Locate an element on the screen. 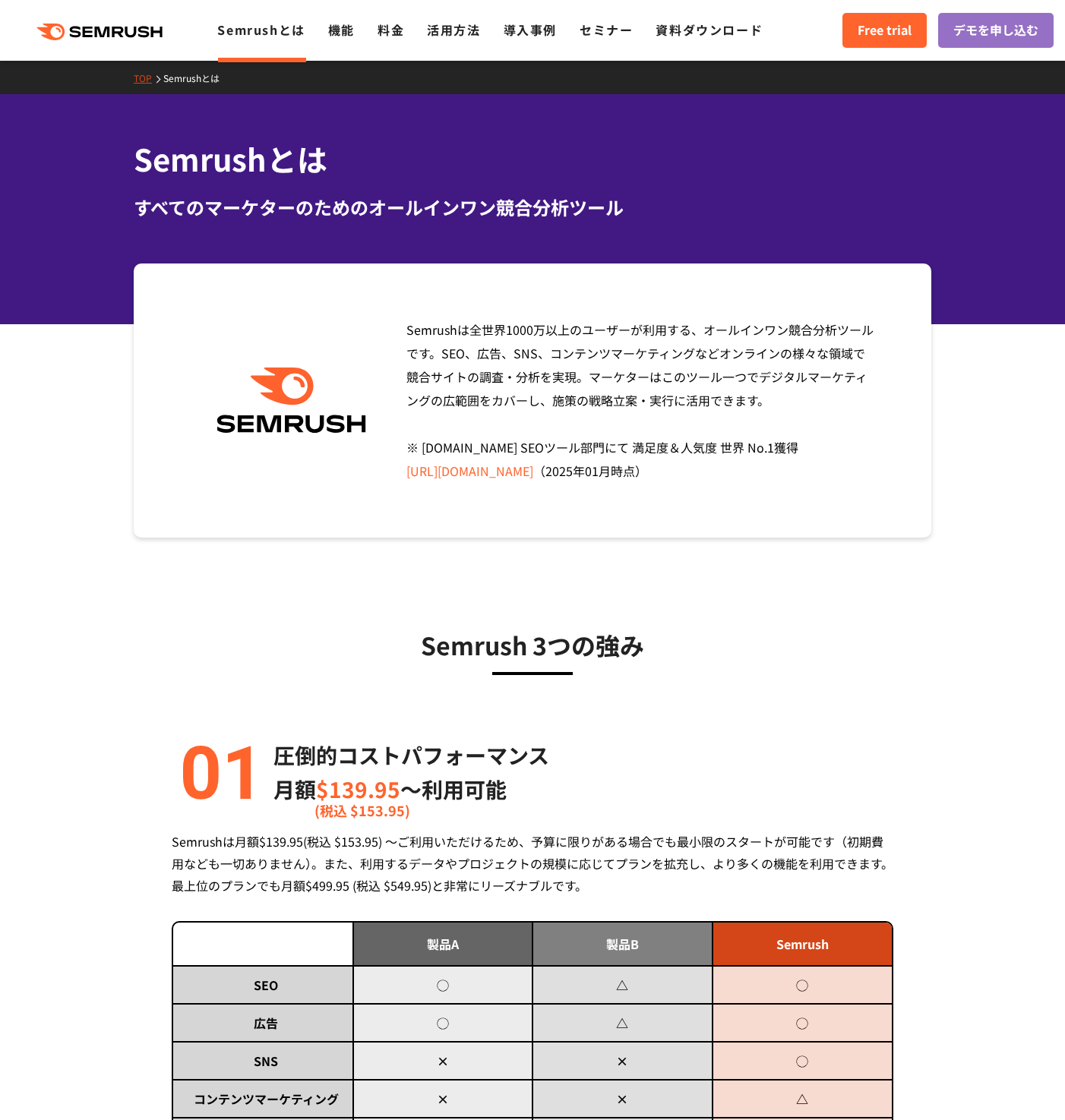 This screenshot has width=1065, height=1120. td: 製品A is located at coordinates (443, 945).